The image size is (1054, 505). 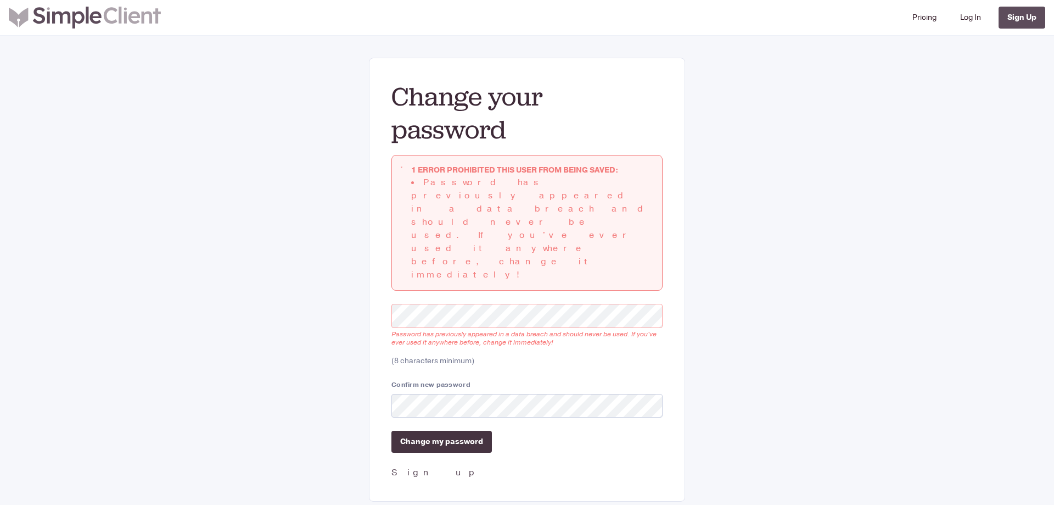 What do you see at coordinates (1022, 18) in the screenshot?
I see `a: Sign Up` at bounding box center [1022, 18].